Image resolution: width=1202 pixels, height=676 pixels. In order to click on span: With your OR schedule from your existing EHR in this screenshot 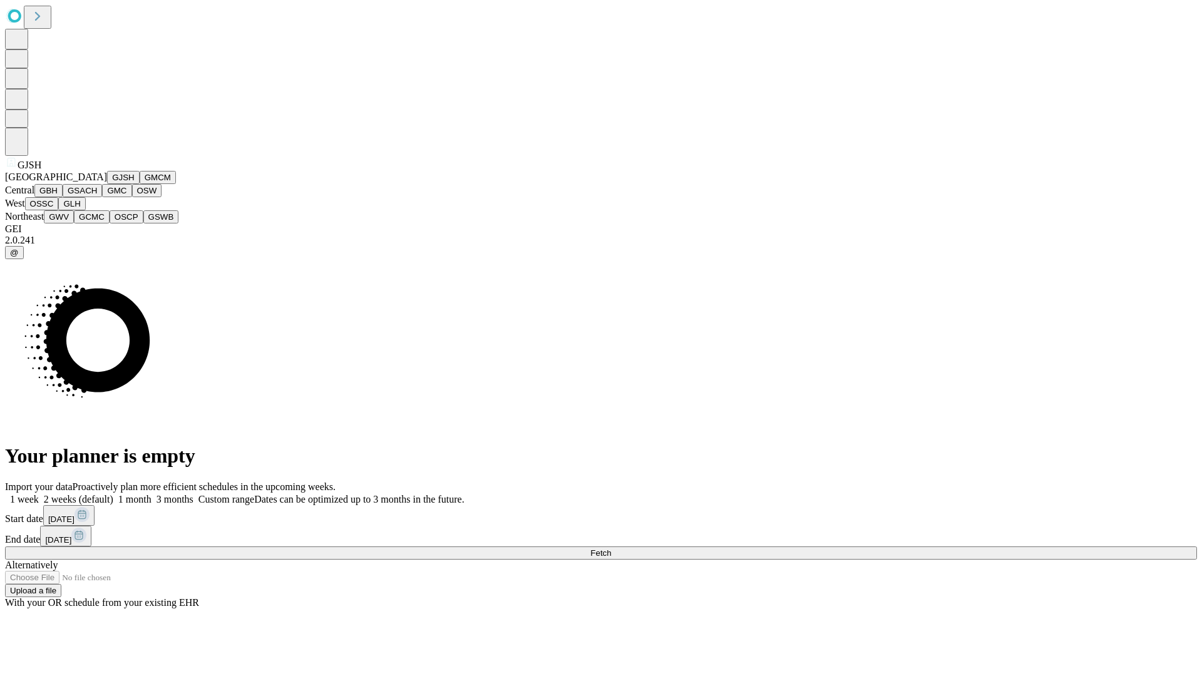, I will do `click(102, 602)`.